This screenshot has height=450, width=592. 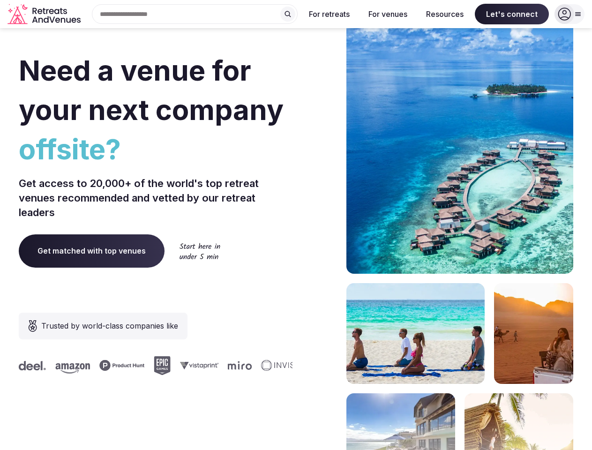 I want to click on button: For venues, so click(x=387, y=14).